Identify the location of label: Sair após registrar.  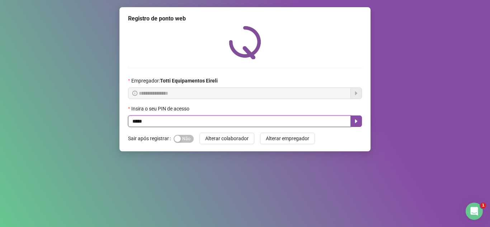
(151, 138).